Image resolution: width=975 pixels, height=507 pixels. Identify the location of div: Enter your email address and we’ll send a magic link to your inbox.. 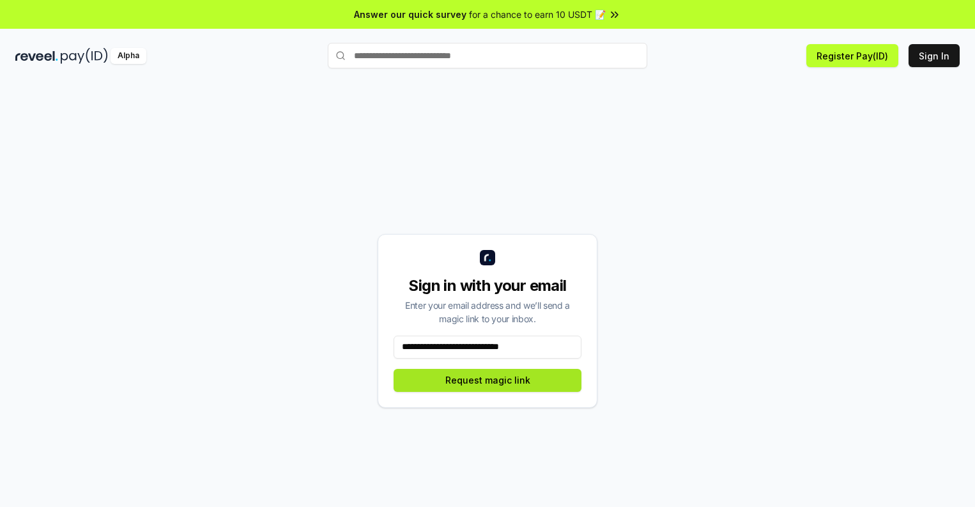
(488, 312).